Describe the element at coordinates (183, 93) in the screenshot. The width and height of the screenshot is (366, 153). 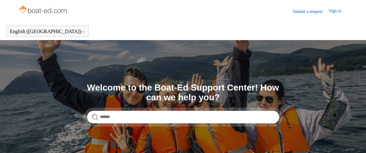
I see `h1: Welcome to the Boat-Ed Support Center! How can we help you?` at that location.